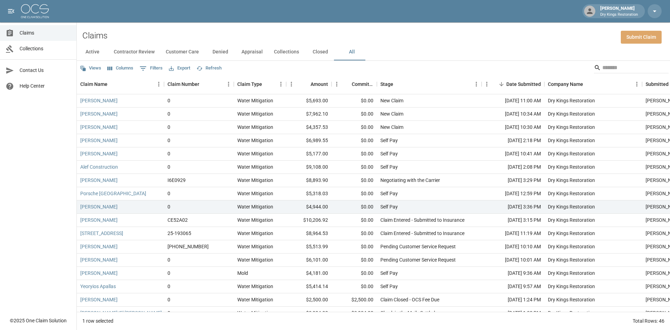  Describe the element at coordinates (309, 167) in the screenshot. I see `div: $9,108.00` at that location.